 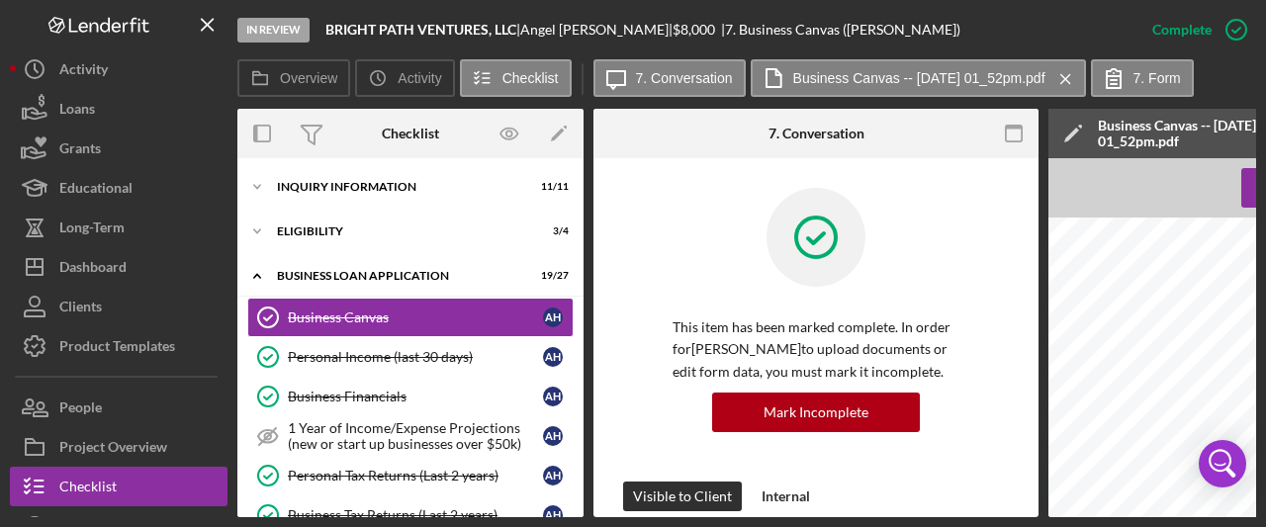 I want to click on div: People, so click(x=80, y=410).